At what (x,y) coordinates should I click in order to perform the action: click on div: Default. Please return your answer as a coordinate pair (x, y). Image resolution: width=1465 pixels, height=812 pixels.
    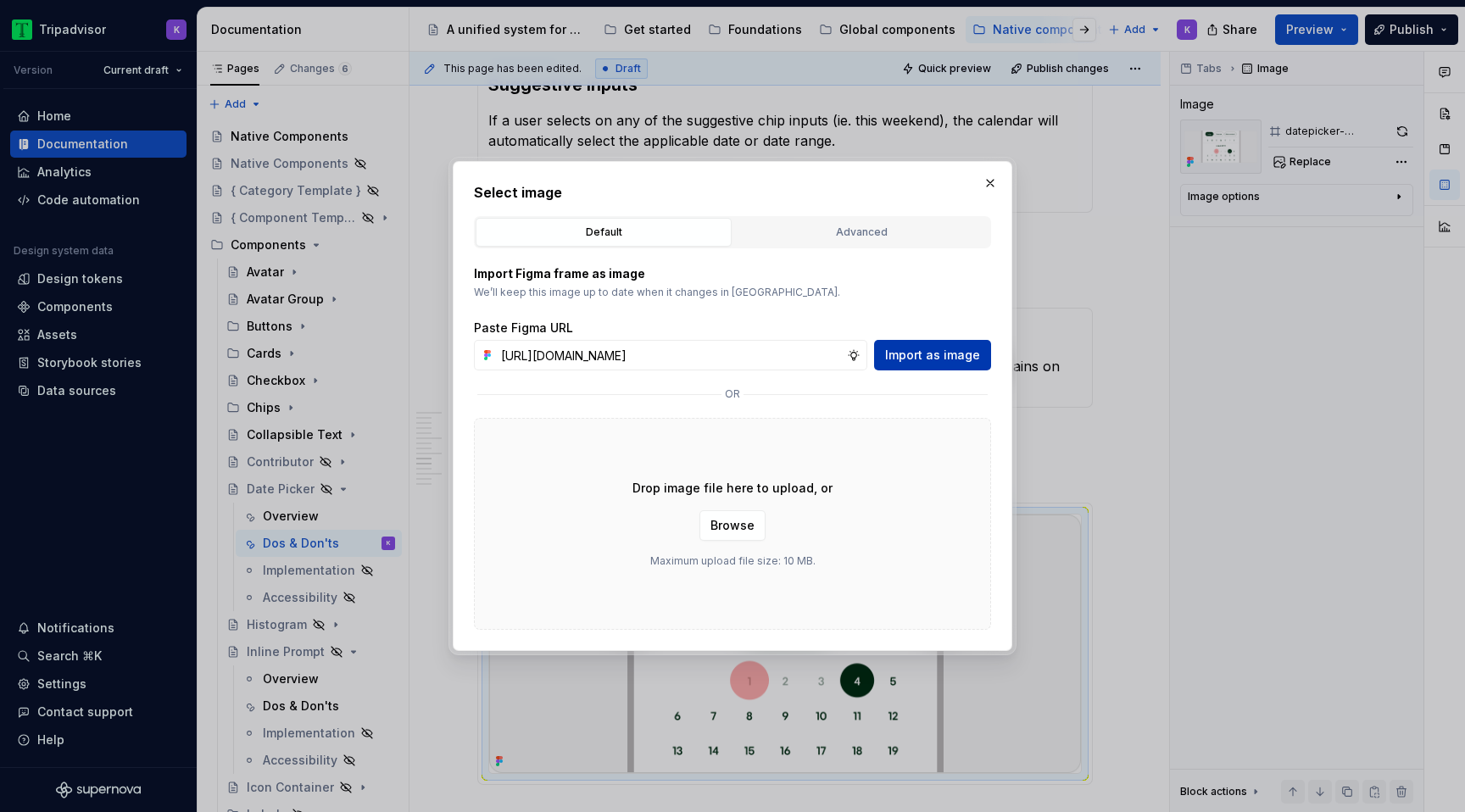
    Looking at the image, I should click on (603, 232).